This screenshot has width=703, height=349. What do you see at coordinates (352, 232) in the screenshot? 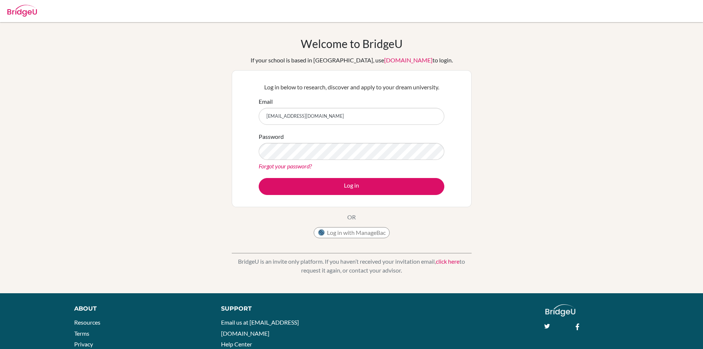
I see `button: Log in with ManageBac` at bounding box center [352, 232].